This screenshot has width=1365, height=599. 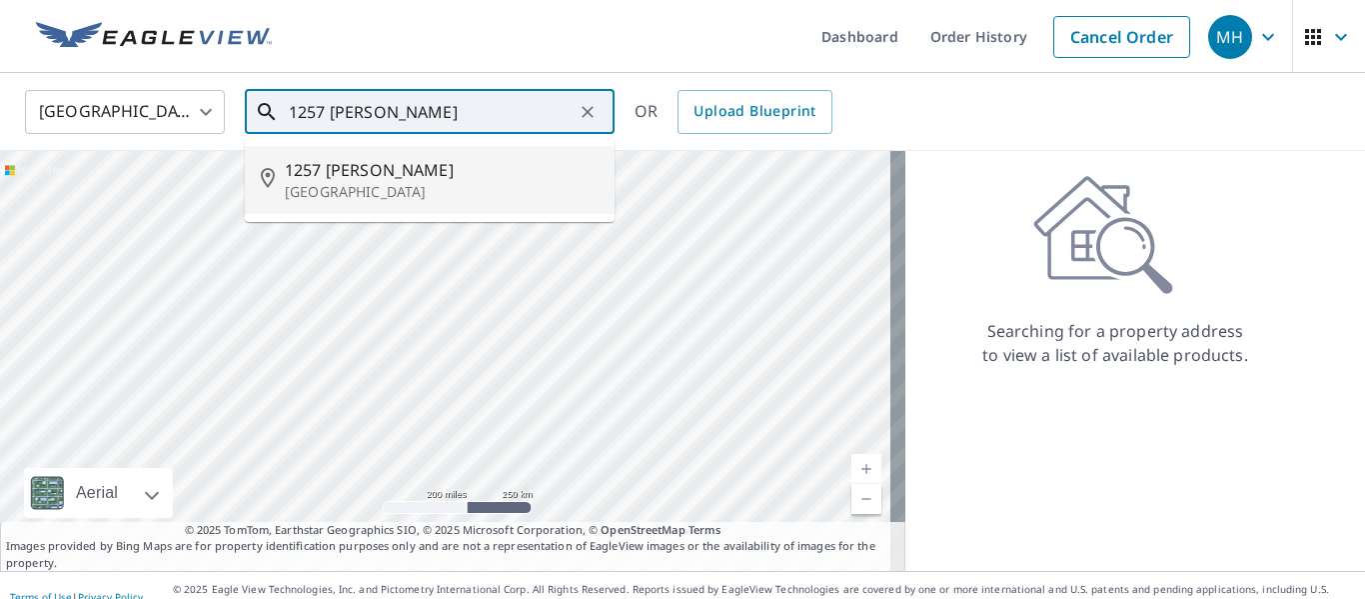 What do you see at coordinates (755, 111) in the screenshot?
I see `span: Upload Blueprint` at bounding box center [755, 111].